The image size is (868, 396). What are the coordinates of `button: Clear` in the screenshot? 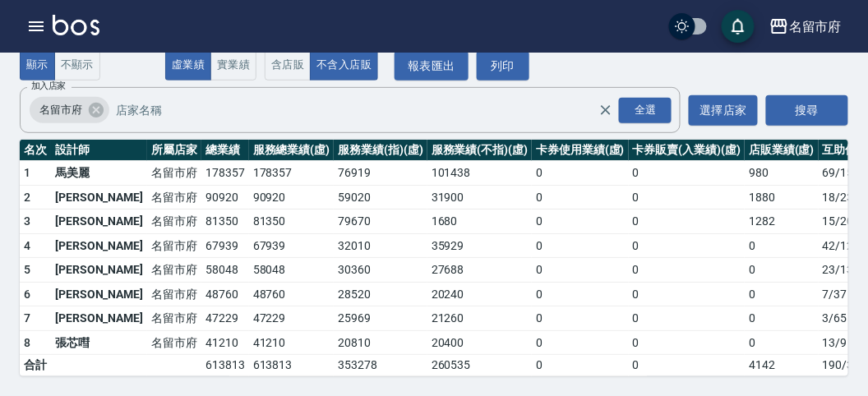 It's located at (606, 110).